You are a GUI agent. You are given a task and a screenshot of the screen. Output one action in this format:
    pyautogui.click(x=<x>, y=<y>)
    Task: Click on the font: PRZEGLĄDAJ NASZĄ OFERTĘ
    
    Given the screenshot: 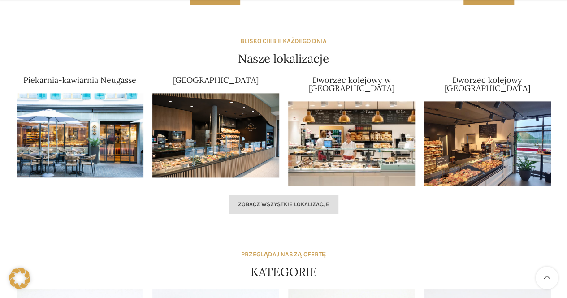 What is the action you would take?
    pyautogui.click(x=283, y=254)
    